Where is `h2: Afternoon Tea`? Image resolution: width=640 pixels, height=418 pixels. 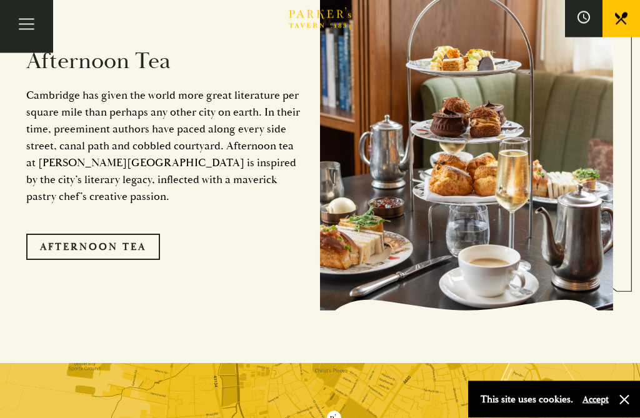 h2: Afternoon Tea is located at coordinates (164, 62).